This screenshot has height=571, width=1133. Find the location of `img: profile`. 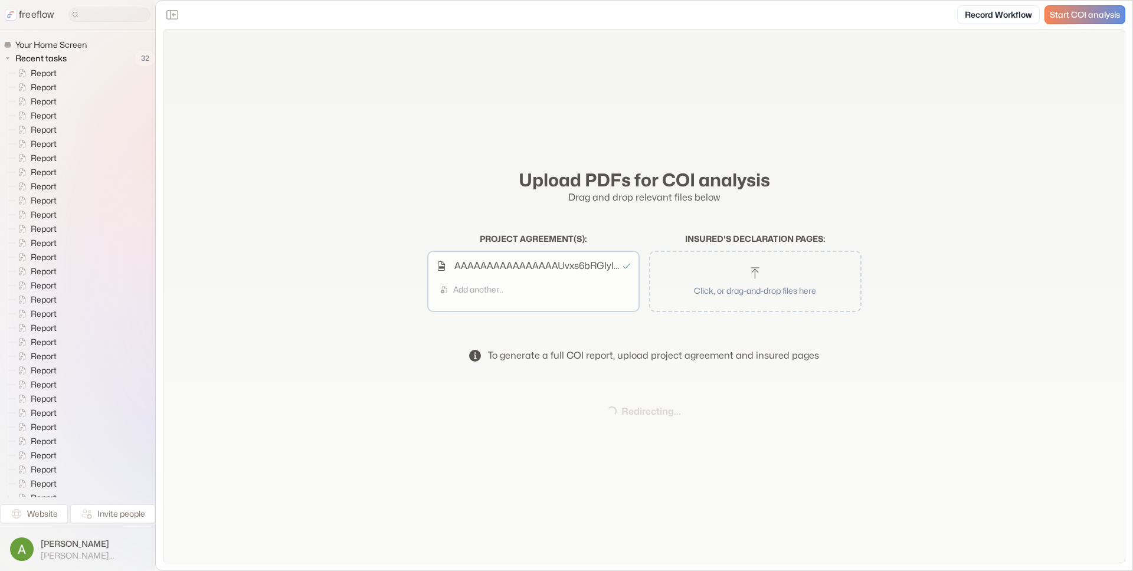

img: profile is located at coordinates (22, 549).